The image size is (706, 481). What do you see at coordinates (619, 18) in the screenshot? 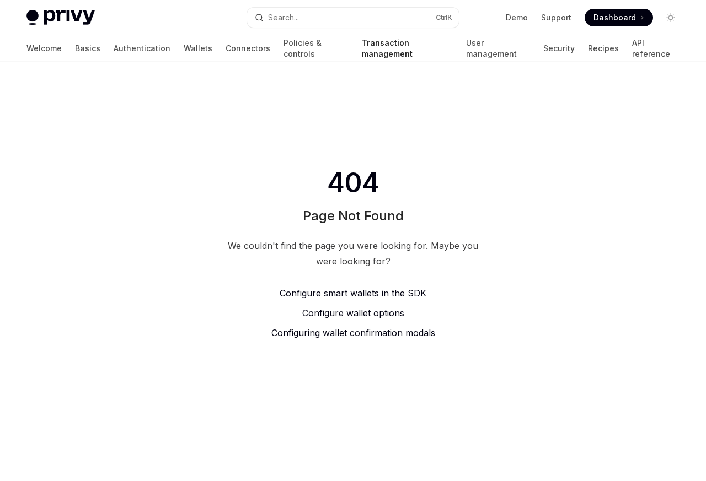
I see `a: Dashboard` at bounding box center [619, 18].